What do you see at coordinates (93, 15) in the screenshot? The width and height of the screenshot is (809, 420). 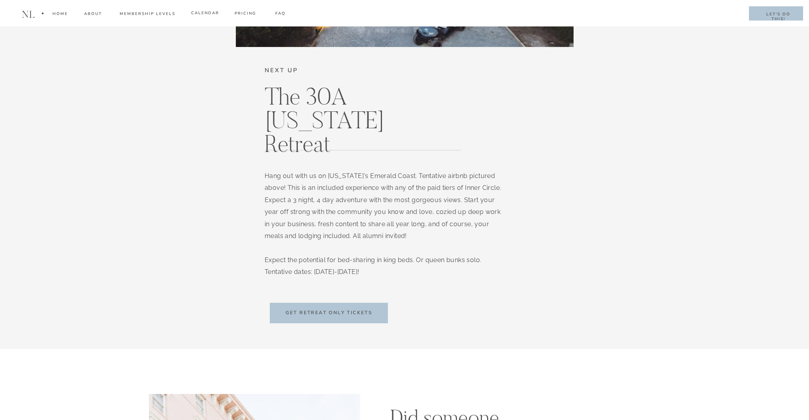 I see `div: about` at bounding box center [93, 15].